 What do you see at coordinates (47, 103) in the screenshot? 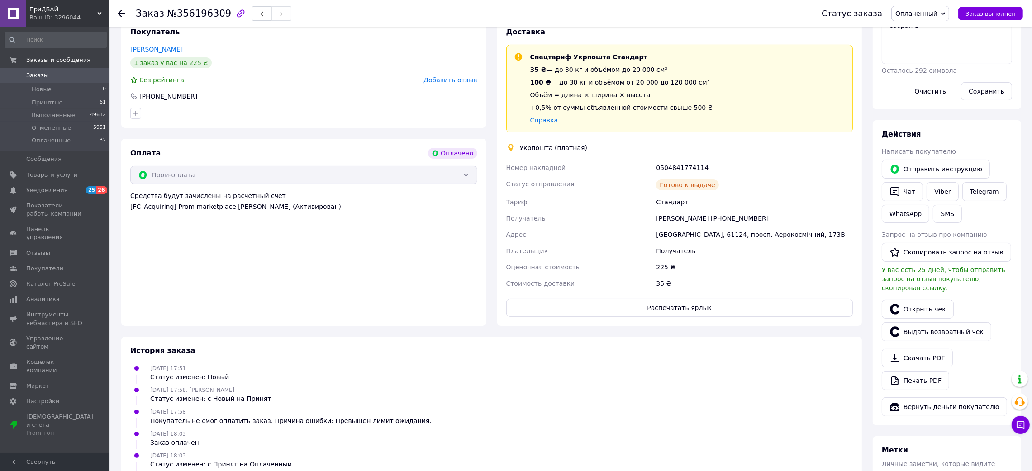
I see `span: Принятые` at bounding box center [47, 103].